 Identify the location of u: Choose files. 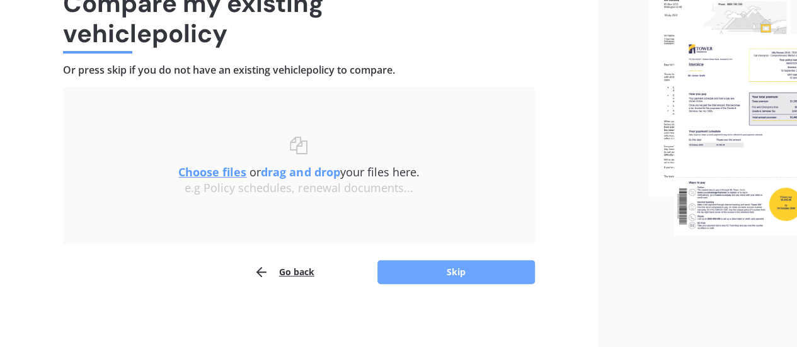
(212, 172).